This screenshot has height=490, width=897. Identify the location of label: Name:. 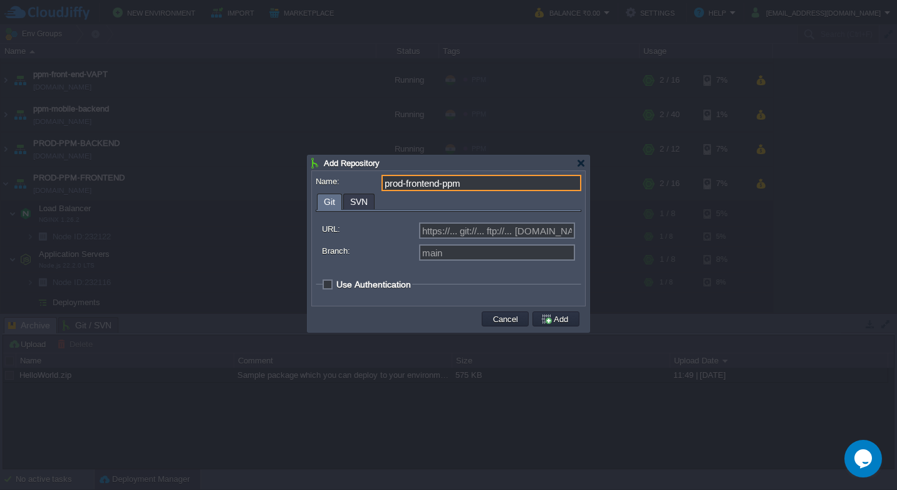
(348, 181).